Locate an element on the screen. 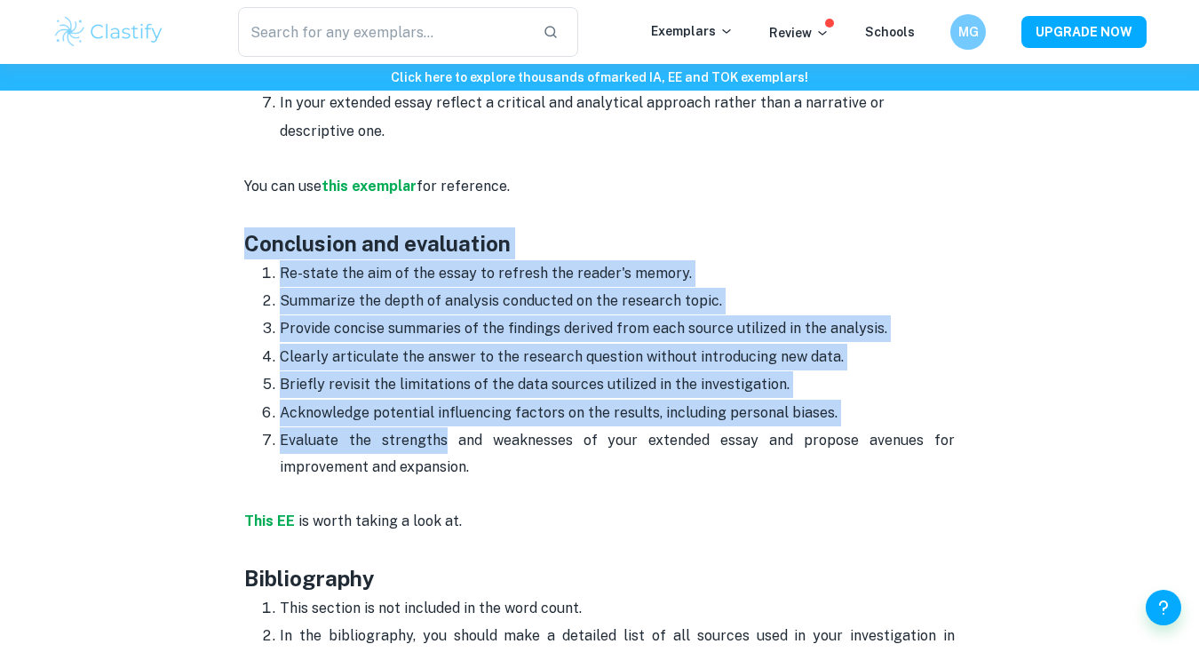  p: Summarize the depth of analysis conducted on the research topic. is located at coordinates (617, 301).